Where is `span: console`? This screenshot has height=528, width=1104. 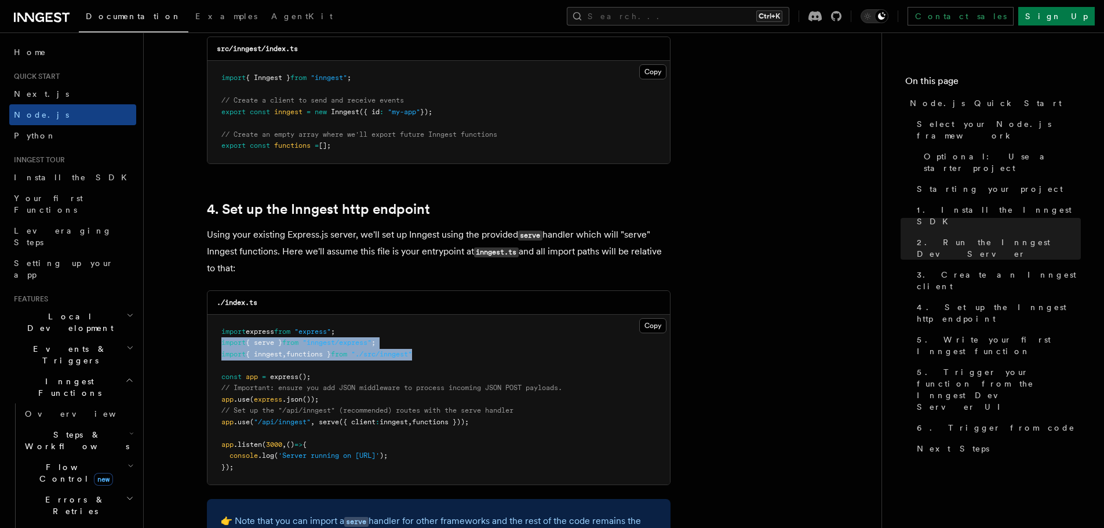
span: console is located at coordinates (243, 455).